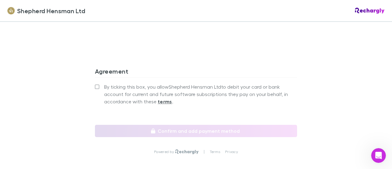 This screenshot has height=169, width=392. I want to click on span: By ticking this box, you allow Shepherd Hensman Ltd to debit your card or bank account for curren..., so click(200, 94).